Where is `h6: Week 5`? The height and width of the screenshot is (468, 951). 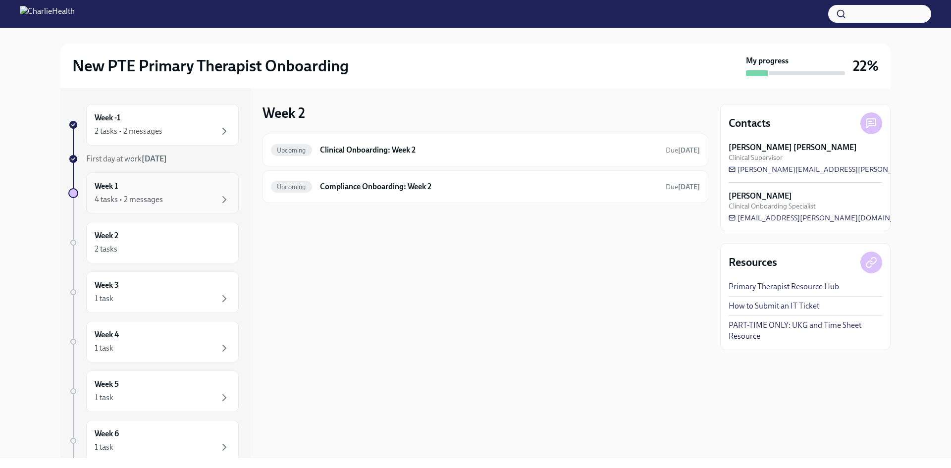 h6: Week 5 is located at coordinates (107, 384).